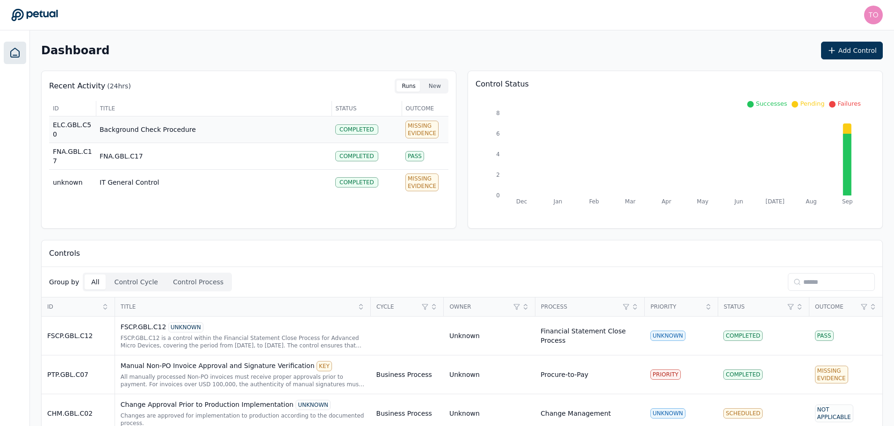  Describe the element at coordinates (72, 130) in the screenshot. I see `span: ELC.GBL.C50` at that location.